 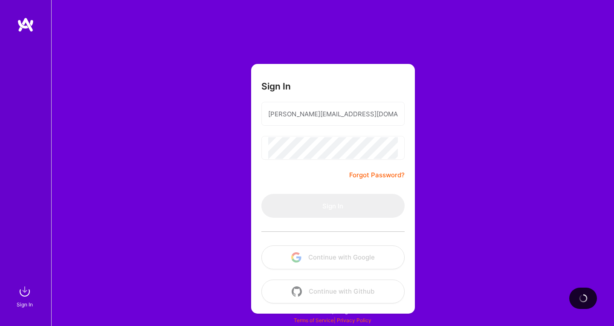 What do you see at coordinates (333, 114) in the screenshot?
I see `input: Email...` at bounding box center [333, 114].